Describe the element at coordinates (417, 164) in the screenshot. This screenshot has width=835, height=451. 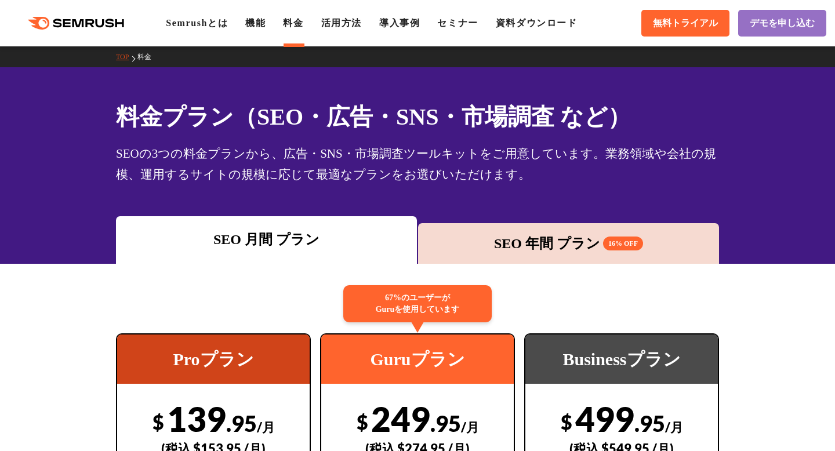
I see `div: SEOの3つの料金プランから、広告・SNS・市場調査ツールキットをご用意しています。業務領域や会社の規模、運用するサイトの規模に応じて最適なプランをお選びいただけます。` at that location.